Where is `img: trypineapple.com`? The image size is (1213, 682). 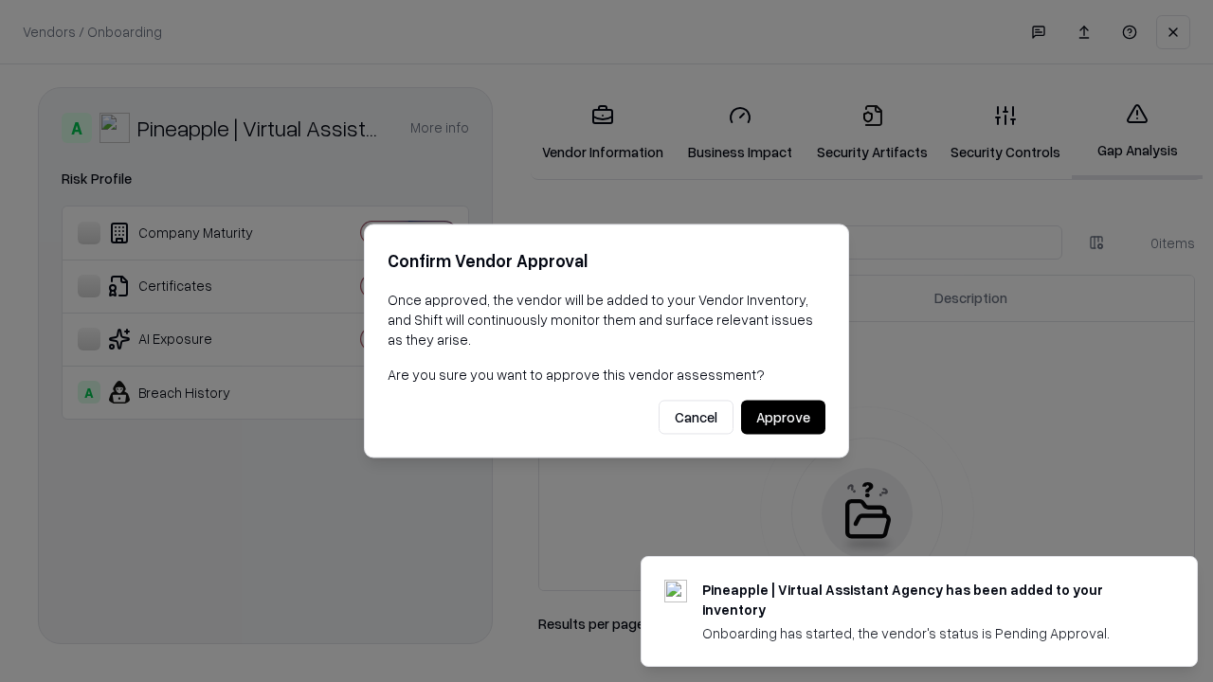 img: trypineapple.com is located at coordinates (675, 591).